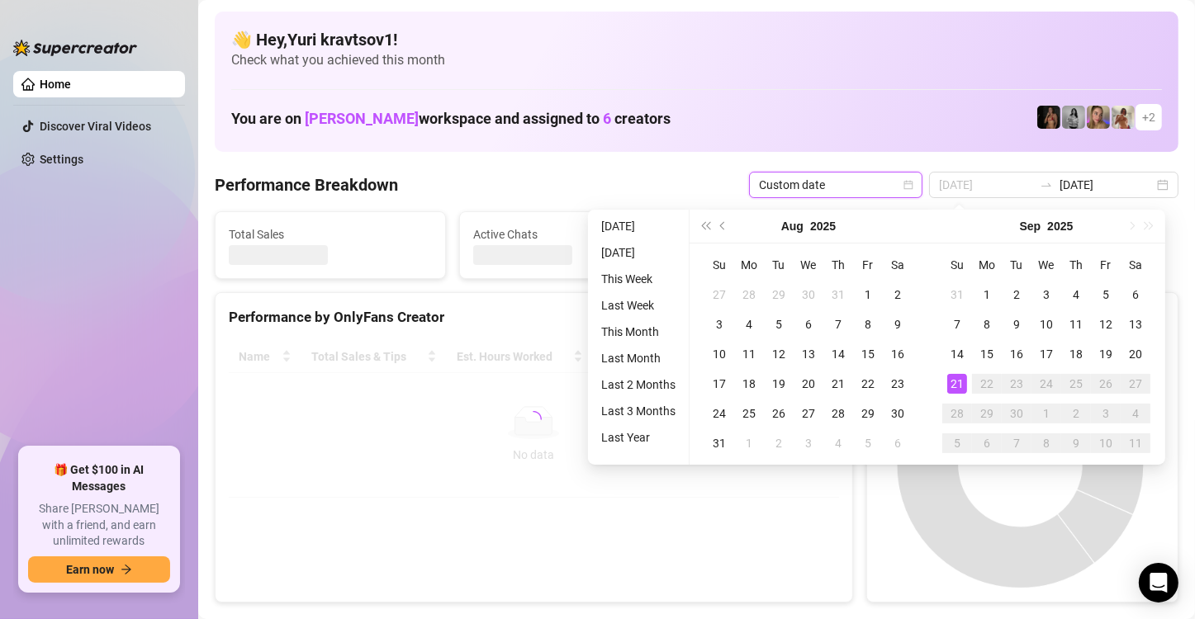 The image size is (1195, 619). What do you see at coordinates (749, 414) in the screenshot?
I see `div: 25` at bounding box center [749, 414].